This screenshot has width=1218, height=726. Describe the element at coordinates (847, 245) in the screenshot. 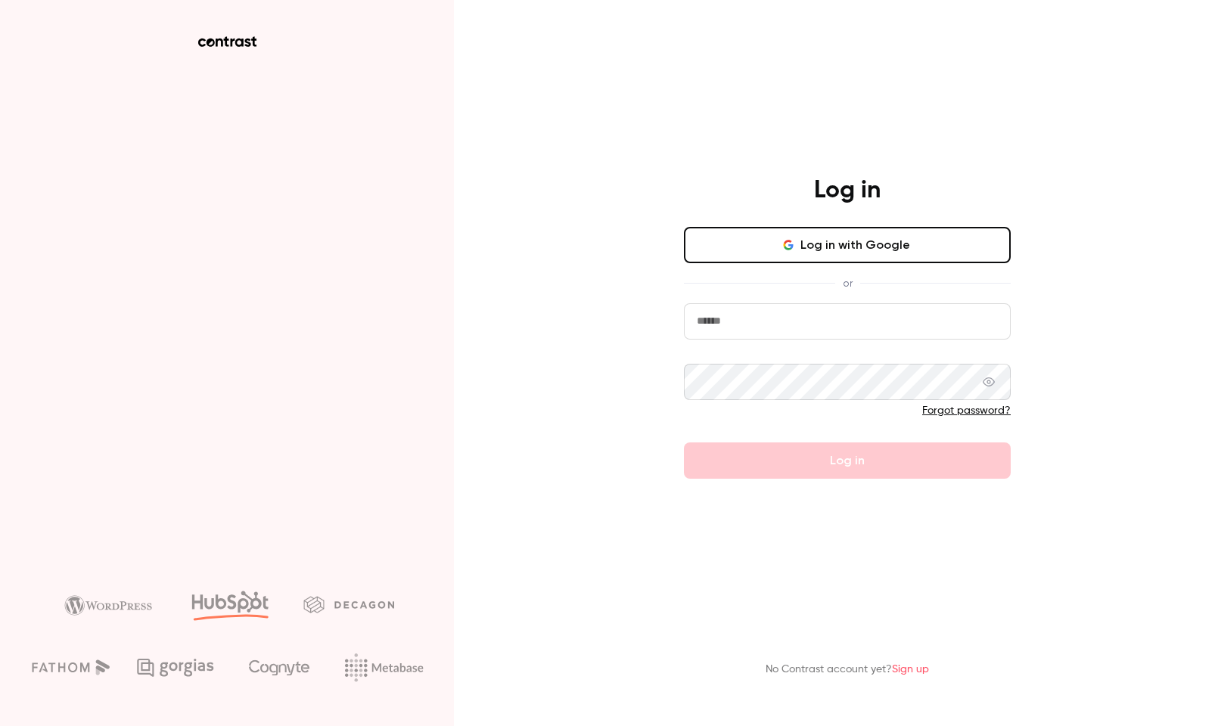

I see `button: Log in with Google` at that location.